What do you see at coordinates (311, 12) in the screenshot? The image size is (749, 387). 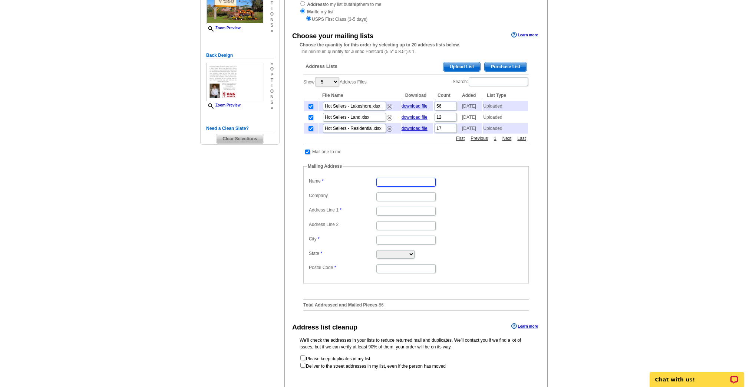 I see `strong: Mail` at bounding box center [311, 12].